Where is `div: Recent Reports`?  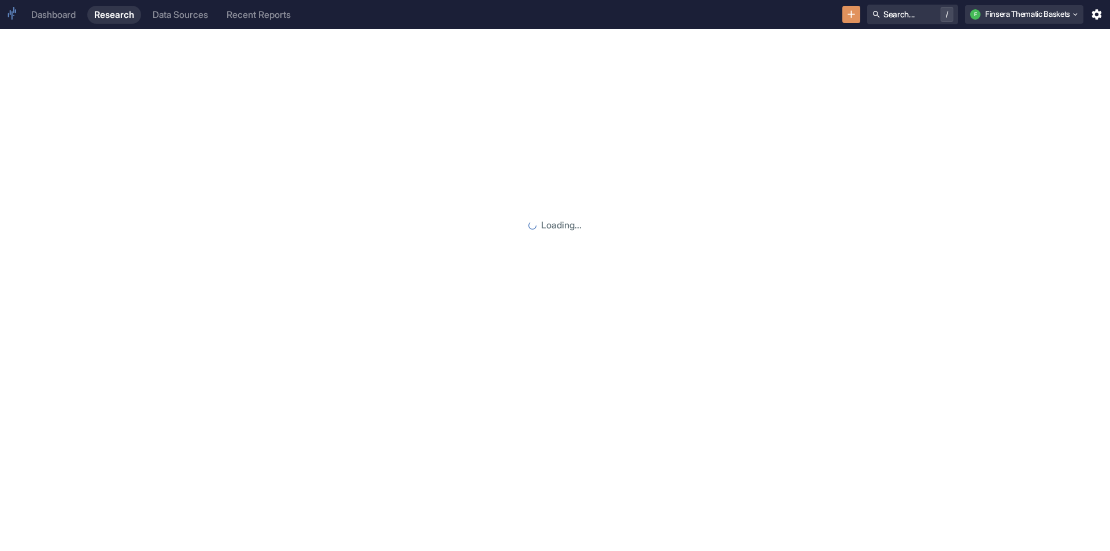 div: Recent Reports is located at coordinates (258, 14).